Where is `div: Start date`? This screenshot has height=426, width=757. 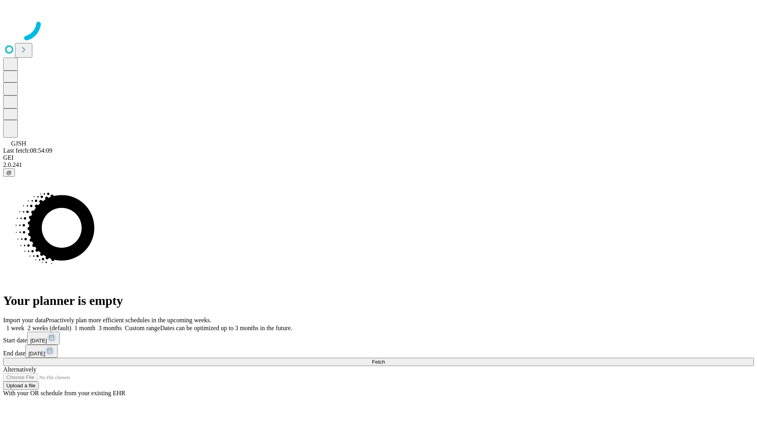 div: Start date is located at coordinates (379, 338).